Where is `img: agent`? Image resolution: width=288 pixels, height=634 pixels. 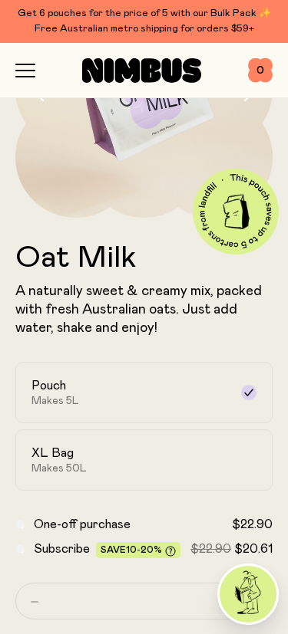
img: agent is located at coordinates (248, 594).